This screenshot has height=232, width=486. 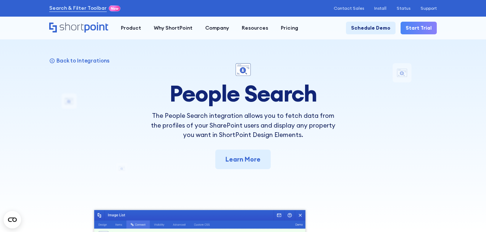 I want to click on a: Learn More, so click(x=243, y=160).